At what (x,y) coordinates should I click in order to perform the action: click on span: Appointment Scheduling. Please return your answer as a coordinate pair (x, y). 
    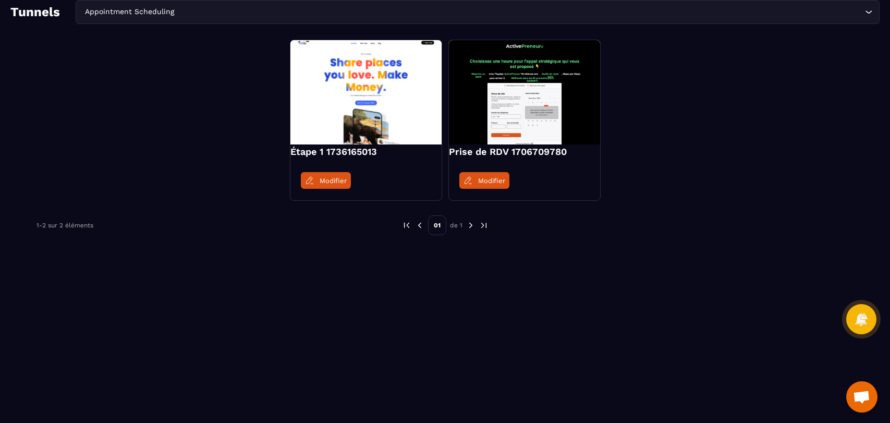
    Looking at the image, I should click on (129, 12).